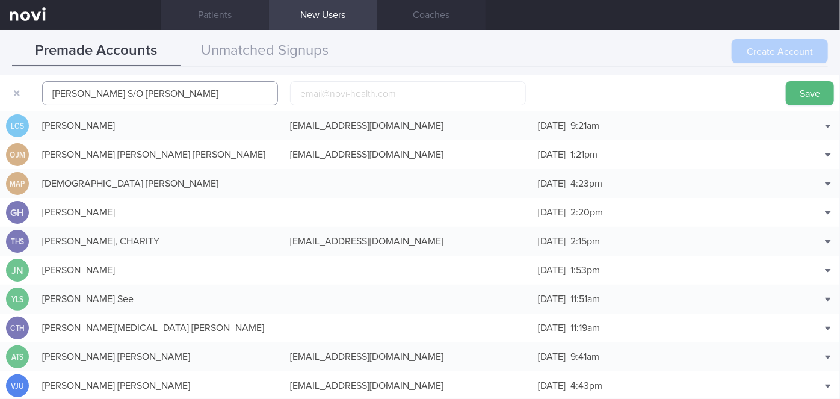  I want to click on span: 1:53pm, so click(585, 270).